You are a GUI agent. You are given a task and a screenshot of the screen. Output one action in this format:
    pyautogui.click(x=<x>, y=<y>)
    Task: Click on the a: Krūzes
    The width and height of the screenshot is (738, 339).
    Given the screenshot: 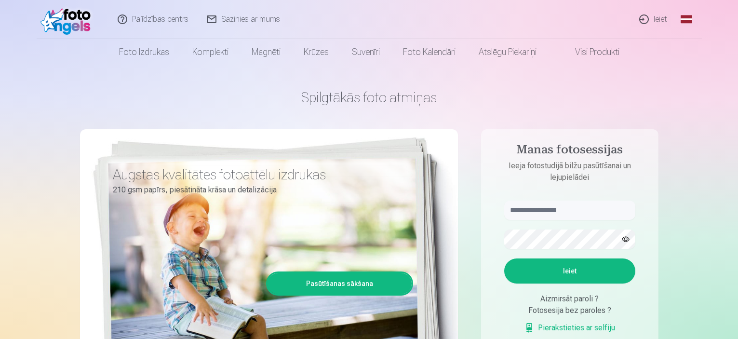 What is the action you would take?
    pyautogui.click(x=316, y=52)
    